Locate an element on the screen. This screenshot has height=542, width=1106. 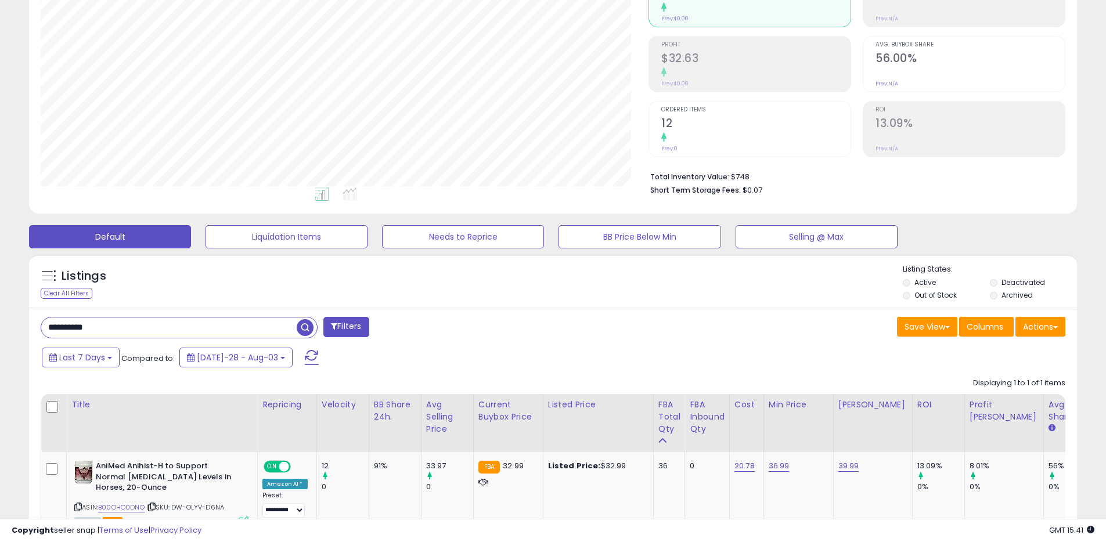
div: Velocity is located at coordinates (343, 405).